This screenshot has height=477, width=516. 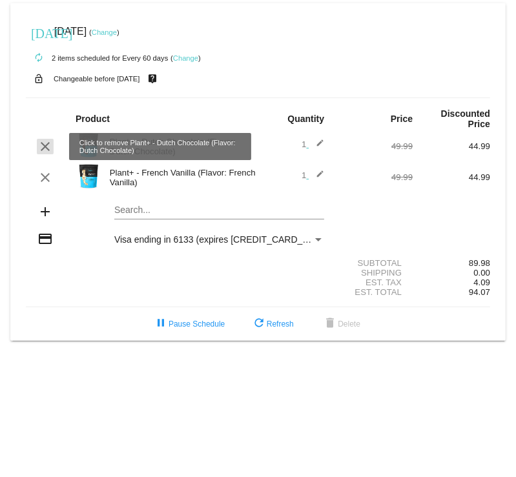 What do you see at coordinates (259, 324) in the screenshot?
I see `mat-icon: refresh` at bounding box center [259, 324].